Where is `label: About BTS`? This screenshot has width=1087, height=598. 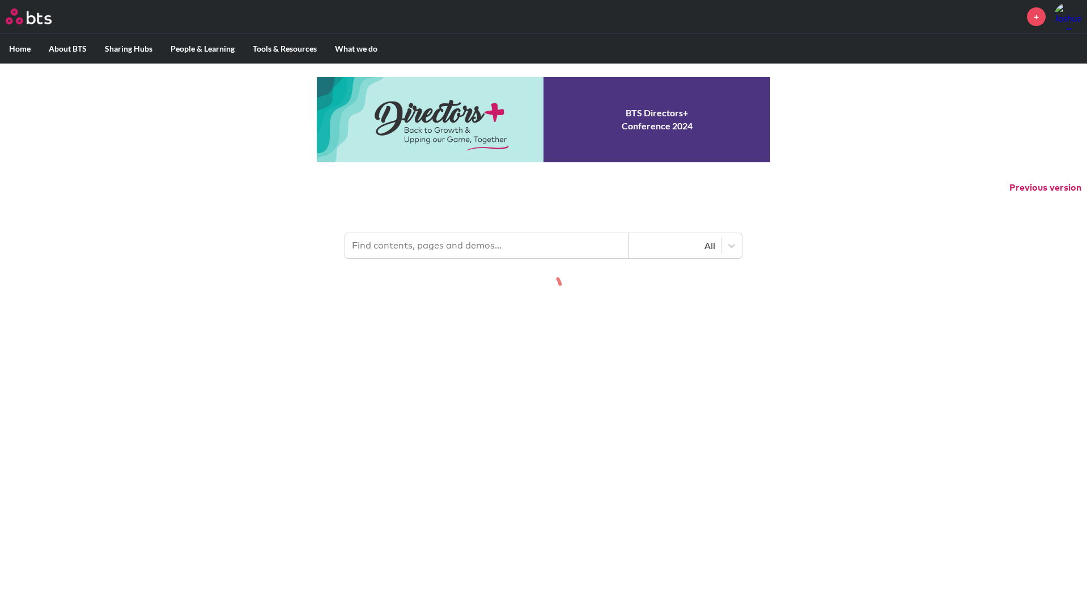 label: About BTS is located at coordinates (67, 49).